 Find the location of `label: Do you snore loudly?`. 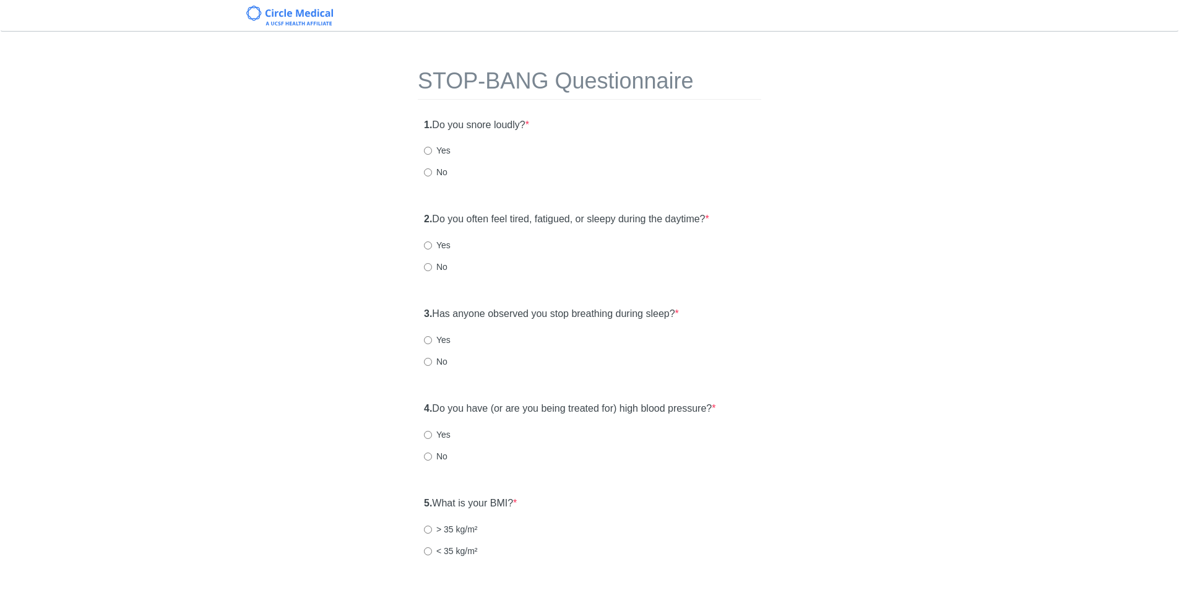

label: Do you snore loudly? is located at coordinates (477, 125).